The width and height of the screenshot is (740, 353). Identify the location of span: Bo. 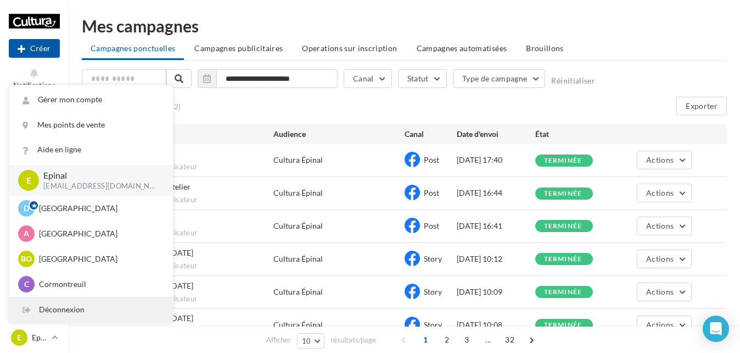
(26, 259).